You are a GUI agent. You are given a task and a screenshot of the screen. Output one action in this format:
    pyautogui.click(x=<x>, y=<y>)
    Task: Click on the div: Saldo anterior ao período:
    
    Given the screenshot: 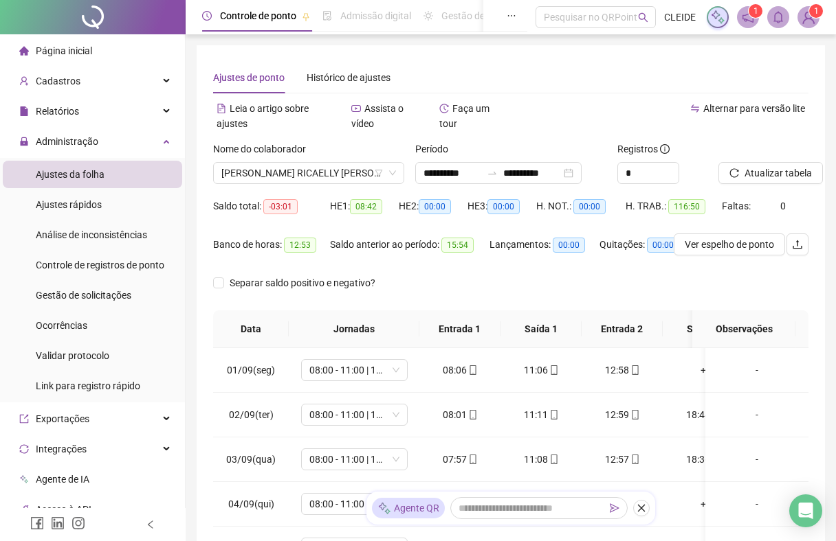 What is the action you would take?
    pyautogui.click(x=410, y=245)
    